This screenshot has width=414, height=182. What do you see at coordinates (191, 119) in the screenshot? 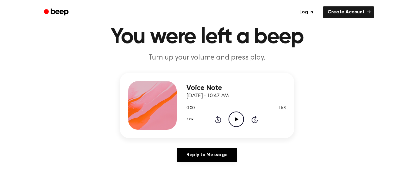
I see `button: 1.0x` at bounding box center [191, 119].